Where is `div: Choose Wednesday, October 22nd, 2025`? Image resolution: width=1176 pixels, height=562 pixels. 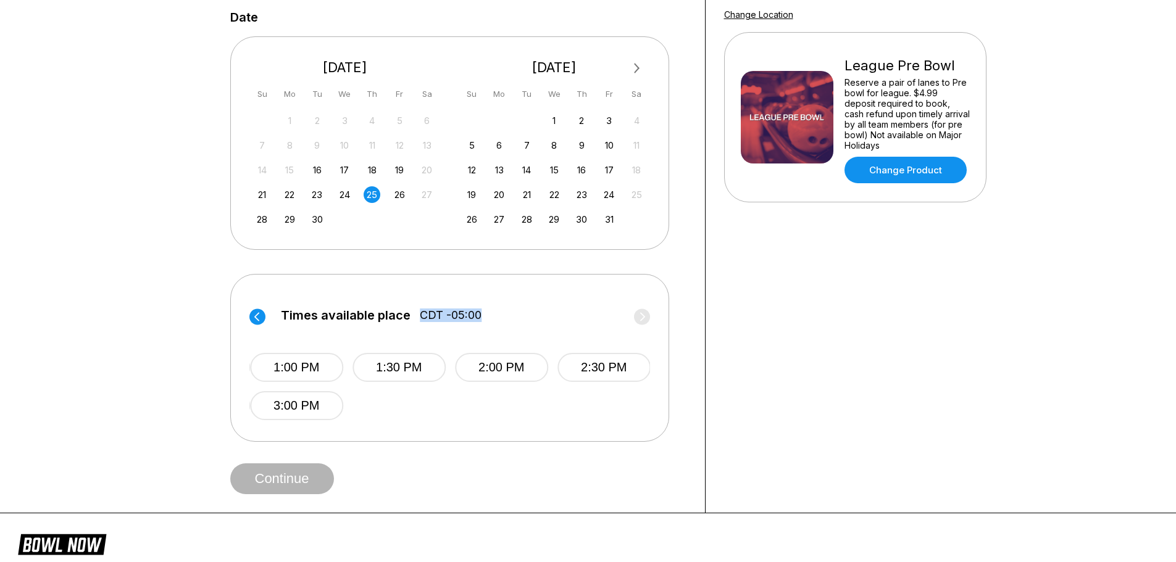 div: Choose Wednesday, October 22nd, 2025 is located at coordinates (554, 194).